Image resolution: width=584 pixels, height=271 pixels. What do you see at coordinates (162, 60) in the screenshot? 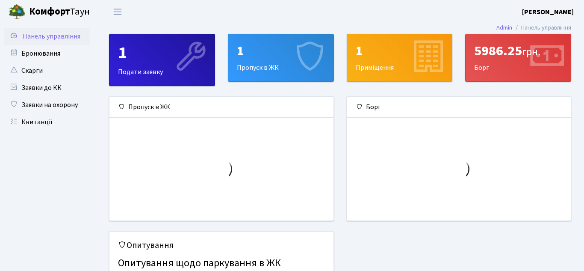
I see `div: Подати заявку` at bounding box center [162, 60].